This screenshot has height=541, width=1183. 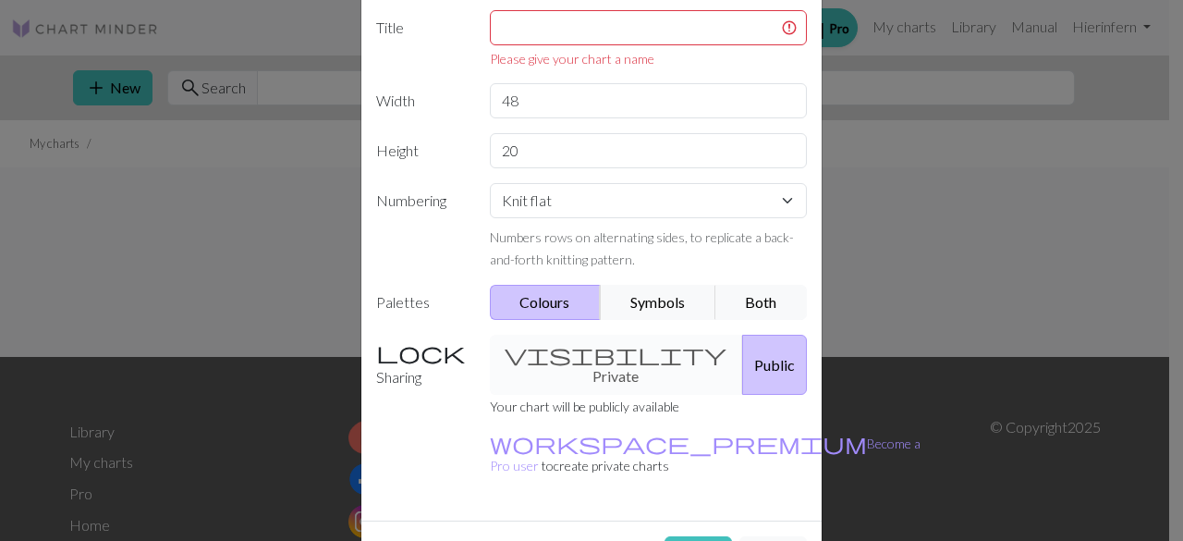 What do you see at coordinates (545, 302) in the screenshot?
I see `button: Colours` at bounding box center [545, 302].